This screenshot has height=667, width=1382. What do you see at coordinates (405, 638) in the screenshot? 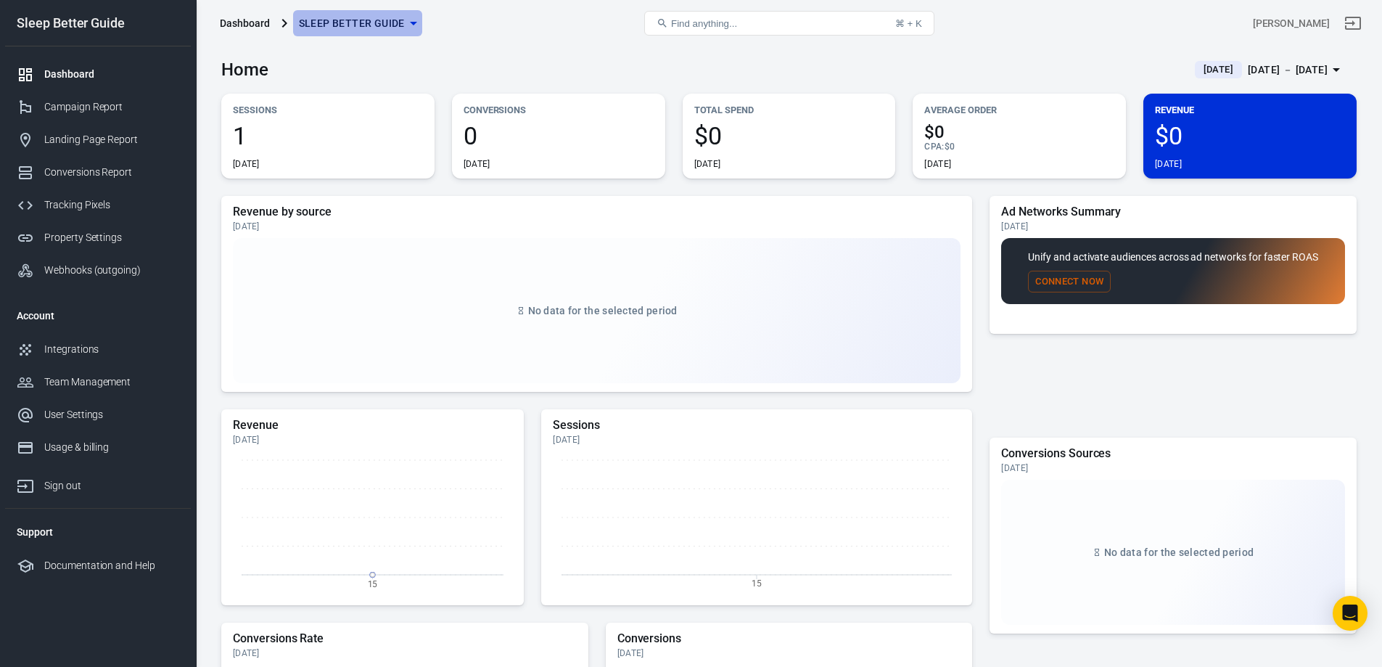
I see `h5: Conversions Rate` at bounding box center [405, 638].